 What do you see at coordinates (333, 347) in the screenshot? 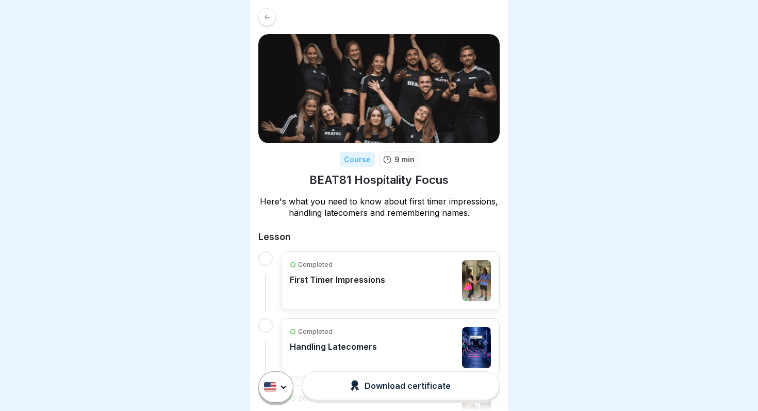
I see `p: Handling Latecomers` at bounding box center [333, 347].